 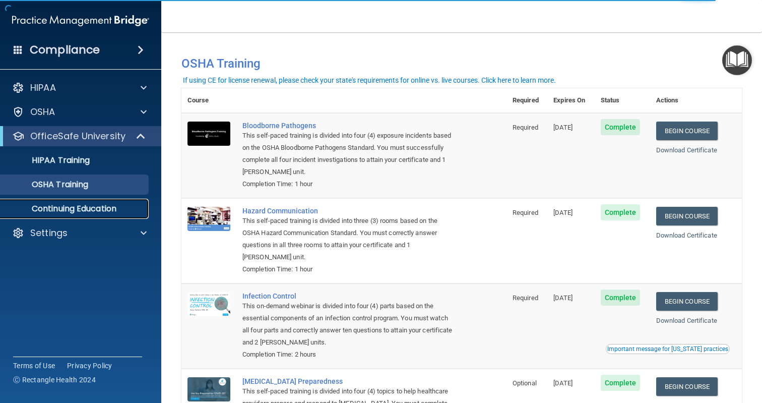 I want to click on a: OSHA, so click(x=79, y=112).